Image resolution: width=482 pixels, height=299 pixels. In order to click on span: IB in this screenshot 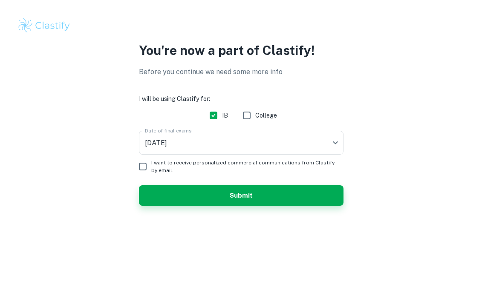, I will do `click(225, 116)`.